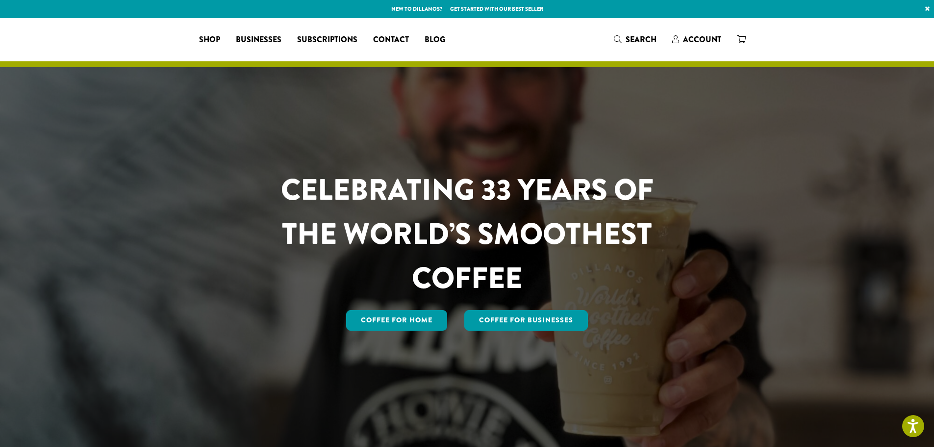  I want to click on span: Subscriptions, so click(327, 40).